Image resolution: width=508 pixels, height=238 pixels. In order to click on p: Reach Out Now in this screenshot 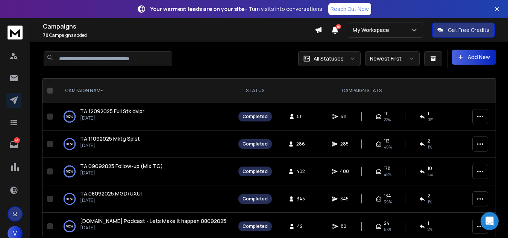, I will do `click(350, 9)`.